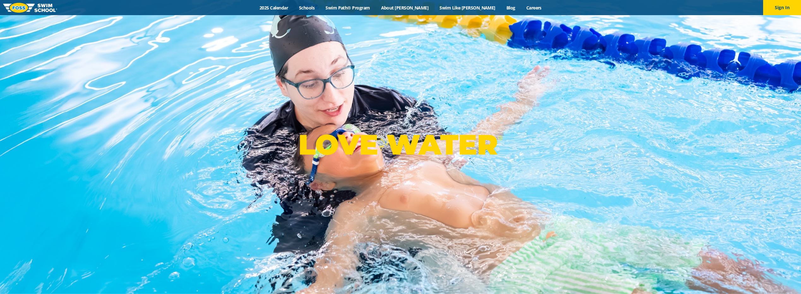 The image size is (801, 294). Describe the element at coordinates (534, 8) in the screenshot. I see `a: Careers` at that location.